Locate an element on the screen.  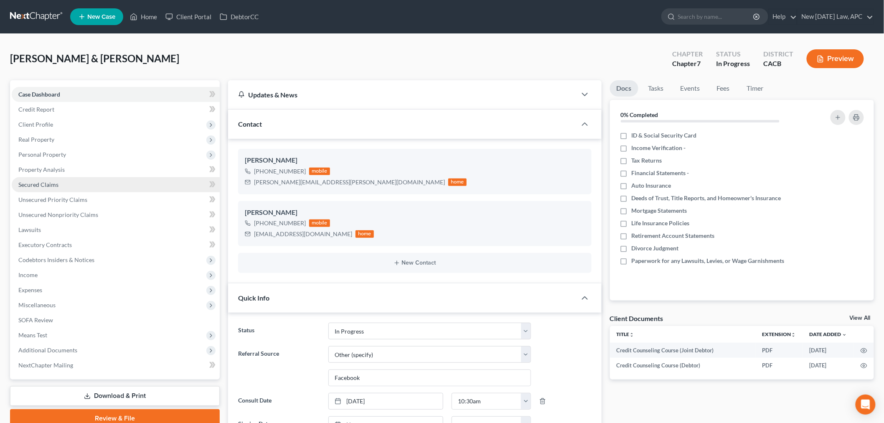
i: expand_more is located at coordinates (844, 334).